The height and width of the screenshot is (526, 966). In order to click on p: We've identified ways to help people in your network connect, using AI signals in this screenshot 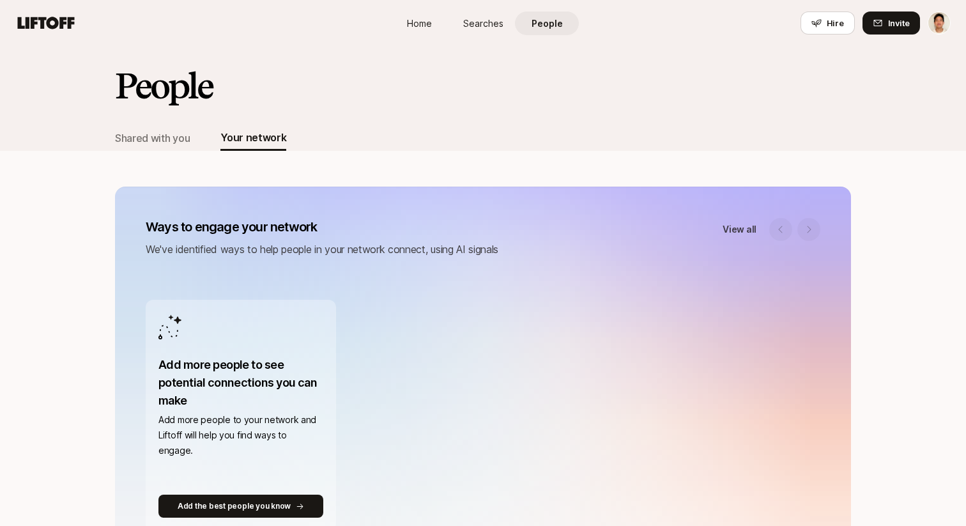, I will do `click(322, 249)`.